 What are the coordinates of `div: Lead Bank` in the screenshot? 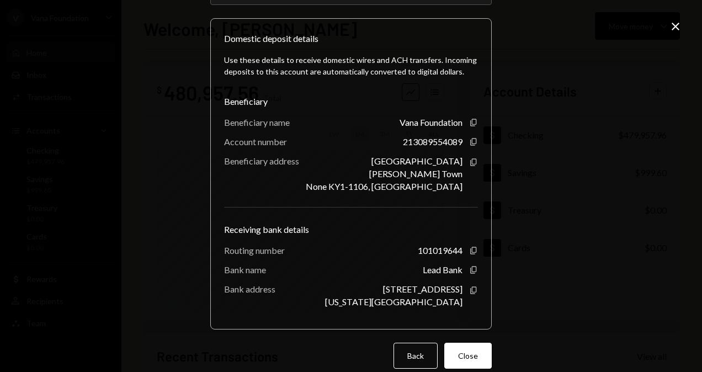 It's located at (443, 269).